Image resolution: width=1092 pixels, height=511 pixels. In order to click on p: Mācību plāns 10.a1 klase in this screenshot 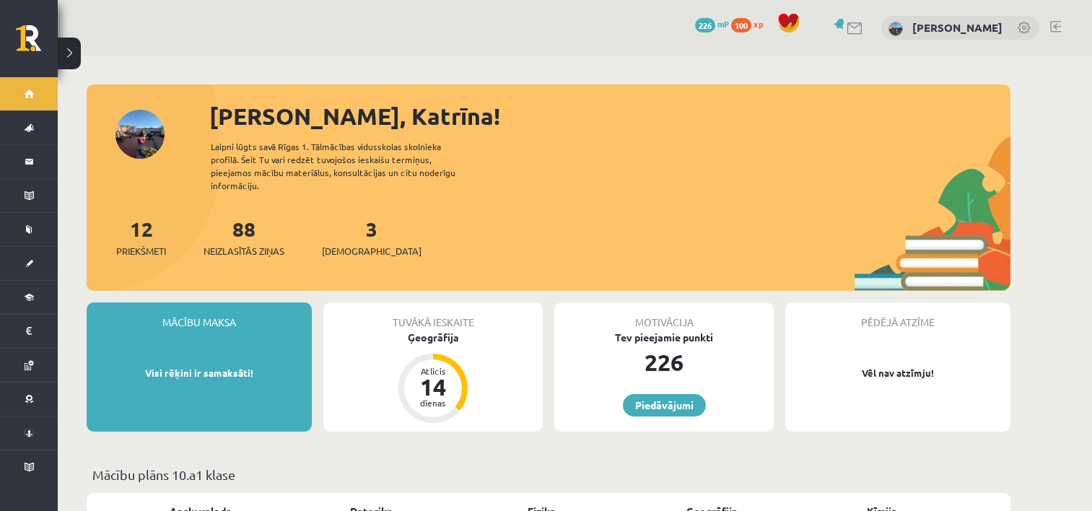, I will do `click(548, 474)`.